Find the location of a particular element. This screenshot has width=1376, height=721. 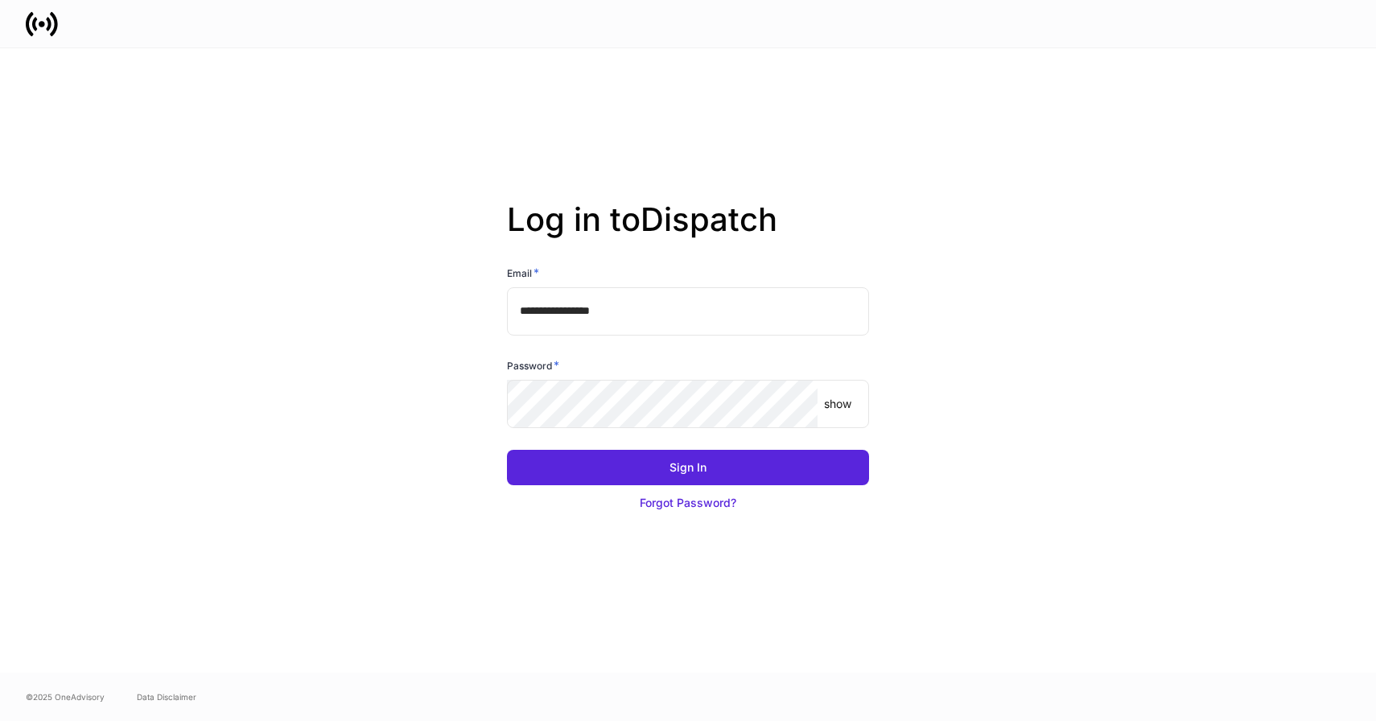

a: Data Disclaimer is located at coordinates (167, 697).